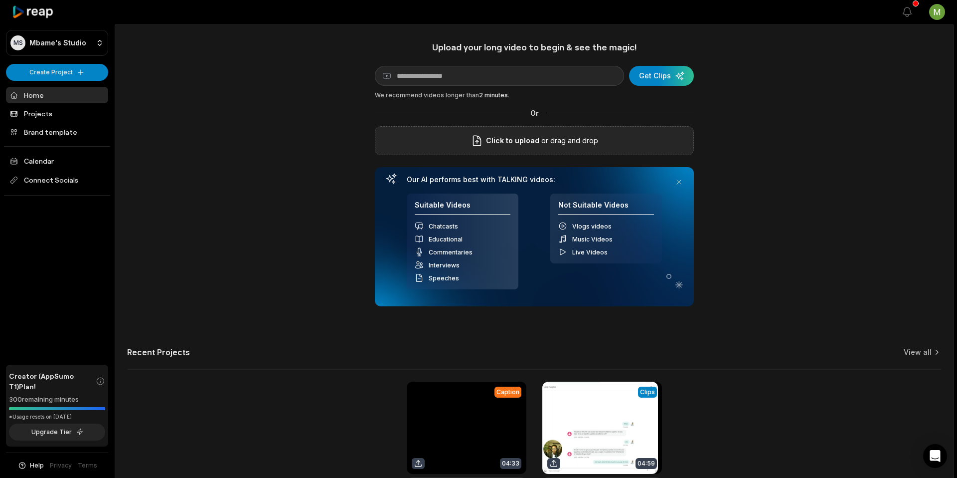 The width and height of the screenshot is (957, 478). Describe the element at coordinates (57, 113) in the screenshot. I see `a: Projects` at that location.